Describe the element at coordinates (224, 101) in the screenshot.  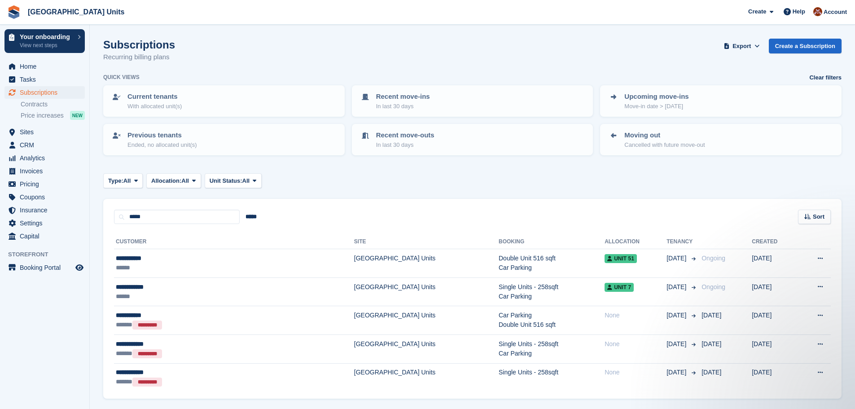
I see `a: Current tenants With allocated unit(s)` at that location.